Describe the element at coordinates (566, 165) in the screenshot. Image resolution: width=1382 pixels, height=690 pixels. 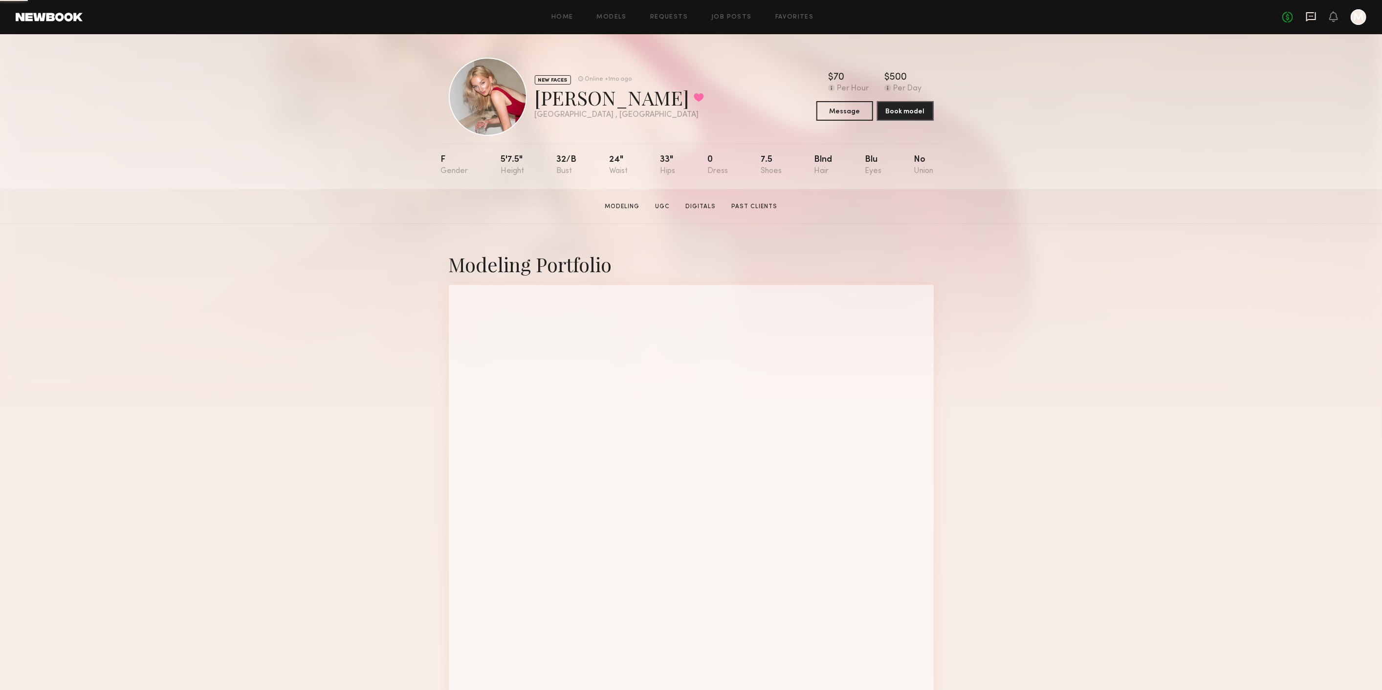
I see `div: 32/b` at that location.